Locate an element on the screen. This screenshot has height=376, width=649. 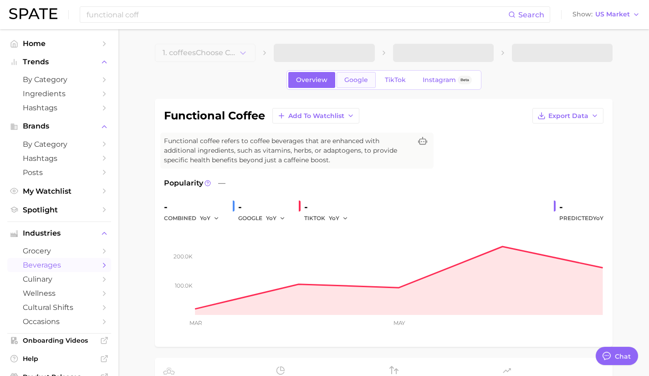
a: My Watchlist is located at coordinates (59, 191).